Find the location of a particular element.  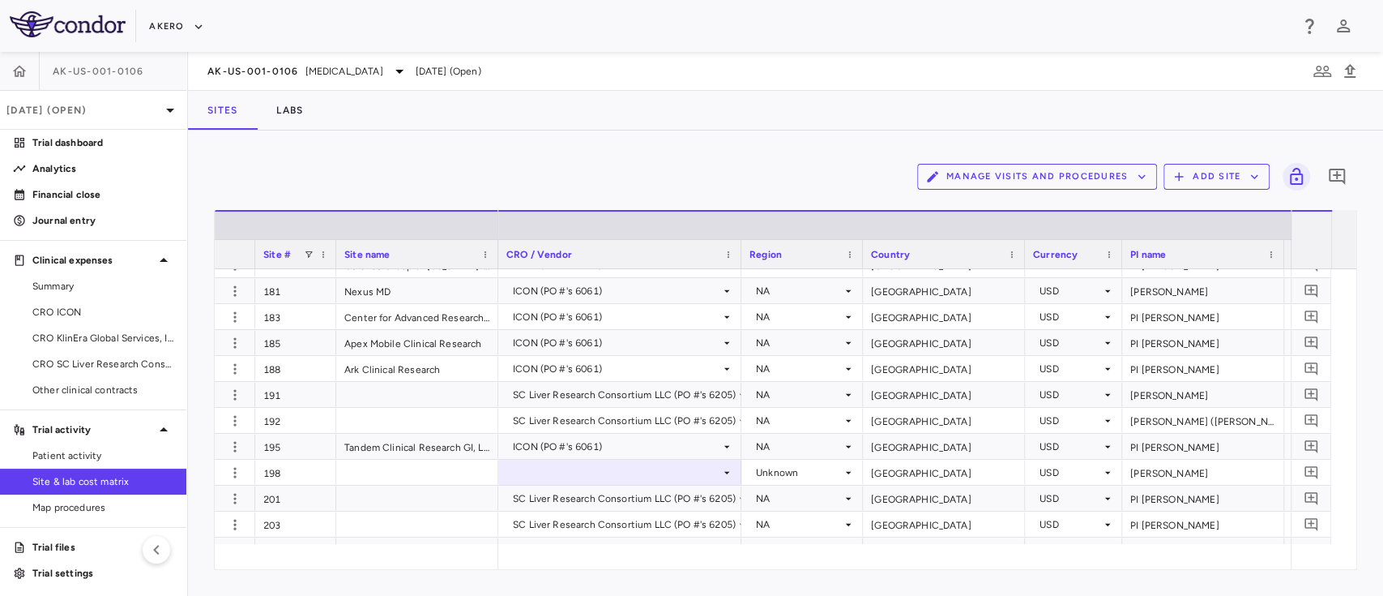

span: Region is located at coordinates (766, 254).